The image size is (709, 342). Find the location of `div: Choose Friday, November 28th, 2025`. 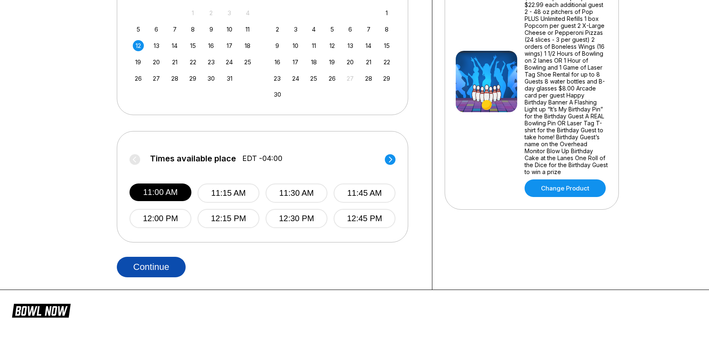

div: Choose Friday, November 28th, 2025 is located at coordinates (368, 78).